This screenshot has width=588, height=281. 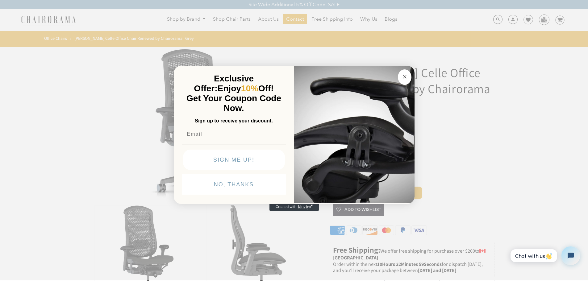 I want to click on button: Open chat widget, so click(x=67, y=14).